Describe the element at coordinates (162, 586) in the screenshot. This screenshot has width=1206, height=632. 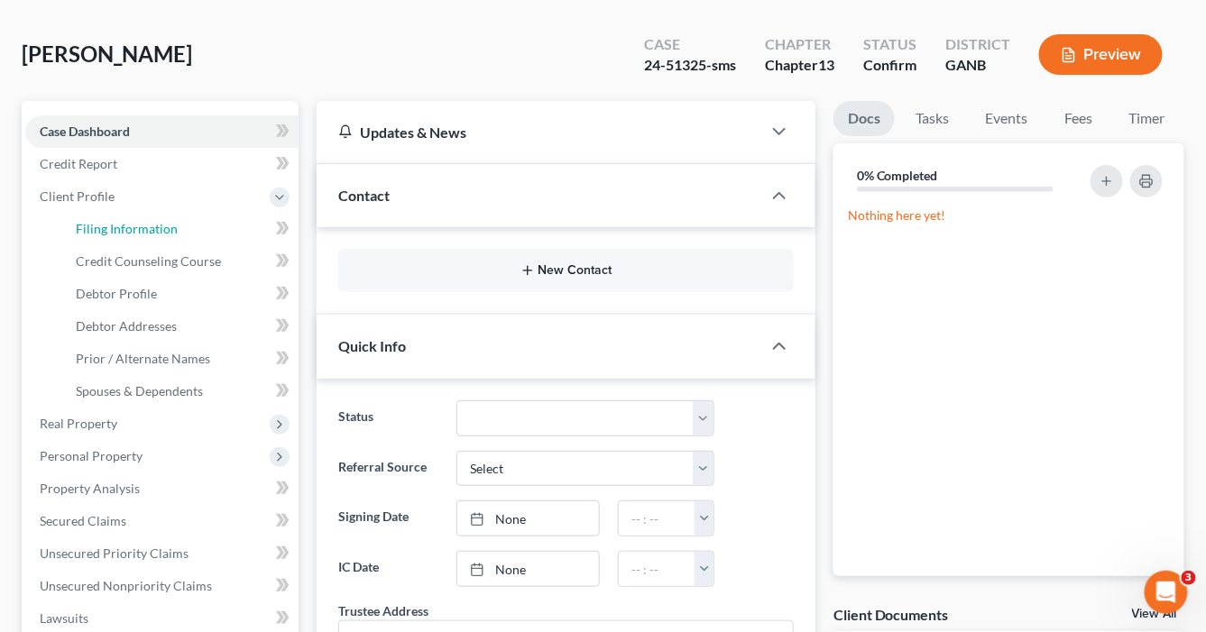
I see `a: Unsecured Nonpriority Claims` at that location.